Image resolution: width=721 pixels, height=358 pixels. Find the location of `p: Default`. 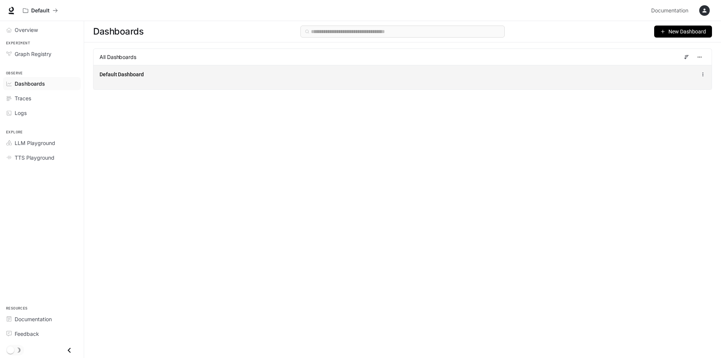

p: Default is located at coordinates (40, 11).